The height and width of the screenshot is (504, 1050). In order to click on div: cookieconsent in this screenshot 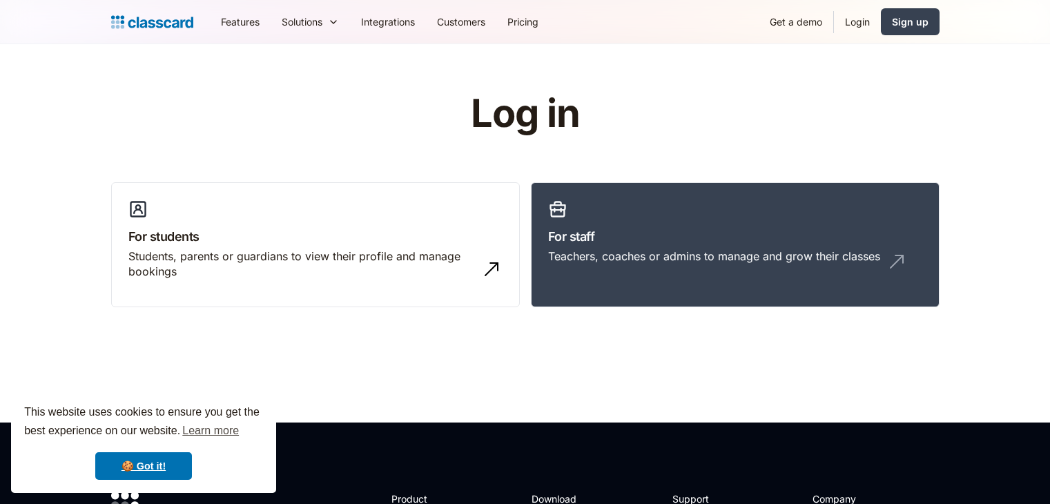, I will do `click(144, 442)`.